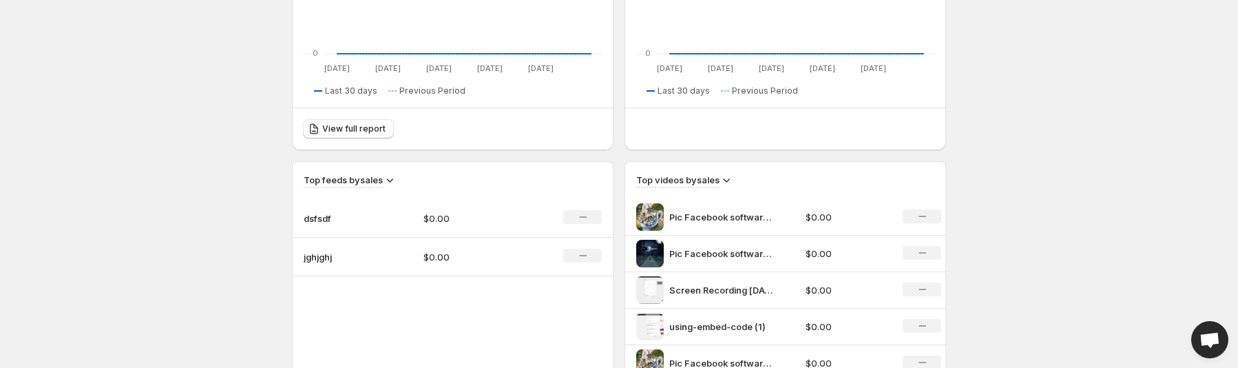 The width and height of the screenshot is (1238, 368). Describe the element at coordinates (678, 180) in the screenshot. I see `h3: Top videos by sales` at that location.